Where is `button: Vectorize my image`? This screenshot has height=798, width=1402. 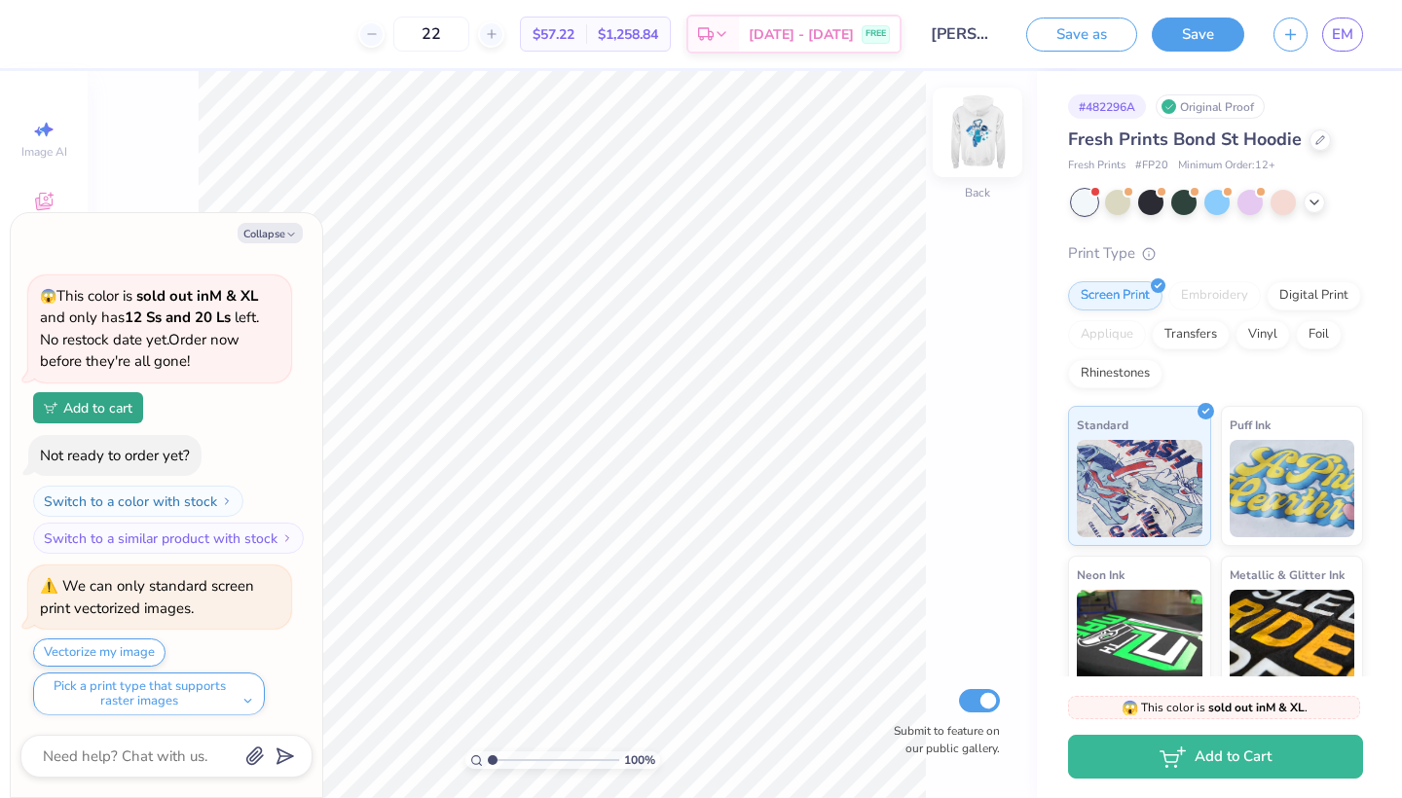
button: Vectorize my image is located at coordinates (99, 652).